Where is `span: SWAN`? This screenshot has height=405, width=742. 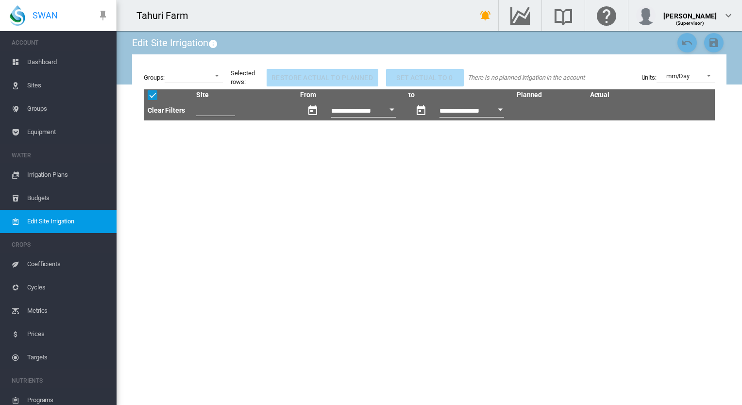 span: SWAN is located at coordinates (45, 15).